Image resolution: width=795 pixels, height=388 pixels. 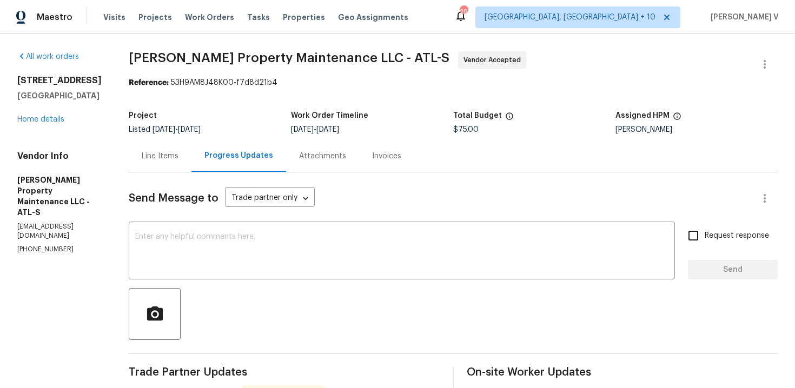 What do you see at coordinates (259, 17) in the screenshot?
I see `span: Tasks` at bounding box center [259, 17].